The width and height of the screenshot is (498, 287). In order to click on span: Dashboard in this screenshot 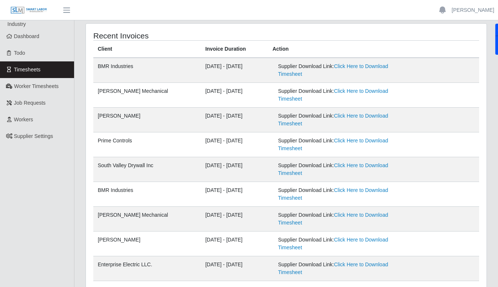, I will do `click(27, 36)`.